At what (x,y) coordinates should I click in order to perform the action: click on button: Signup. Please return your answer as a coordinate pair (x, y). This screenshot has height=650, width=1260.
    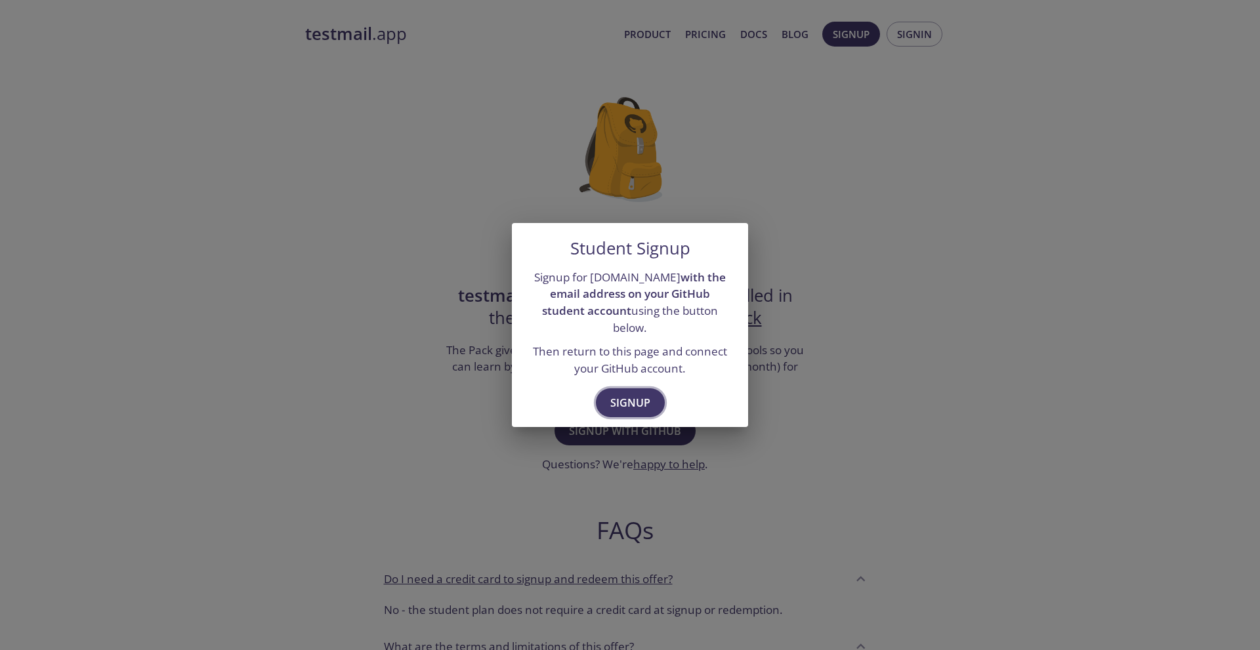
    Looking at the image, I should click on (630, 403).